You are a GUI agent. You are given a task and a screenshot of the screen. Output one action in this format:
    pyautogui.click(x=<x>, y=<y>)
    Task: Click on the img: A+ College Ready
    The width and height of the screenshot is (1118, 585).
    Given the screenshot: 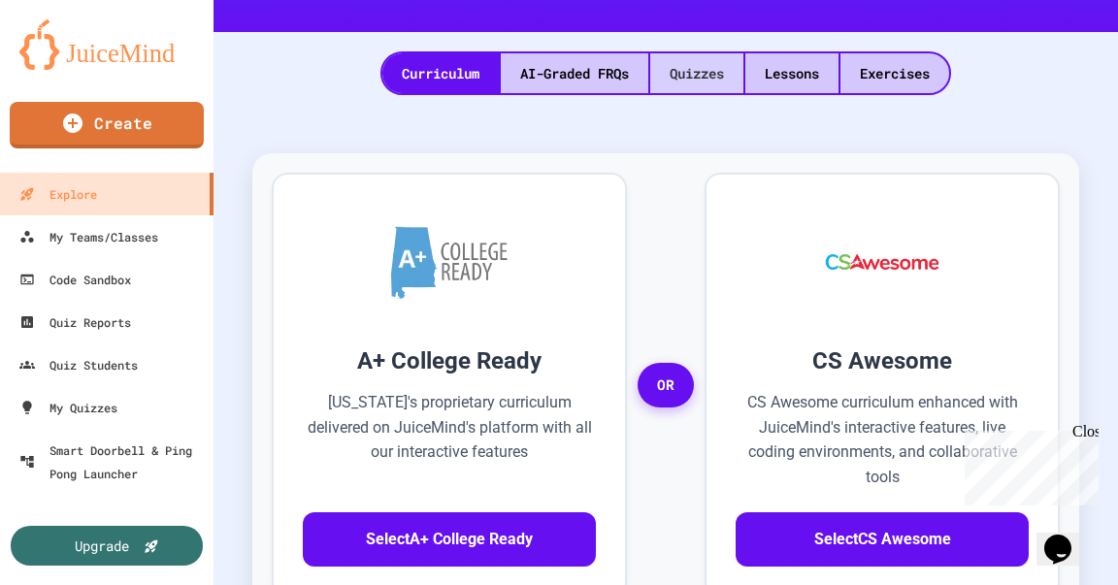 What is the action you would take?
    pyautogui.click(x=449, y=262)
    